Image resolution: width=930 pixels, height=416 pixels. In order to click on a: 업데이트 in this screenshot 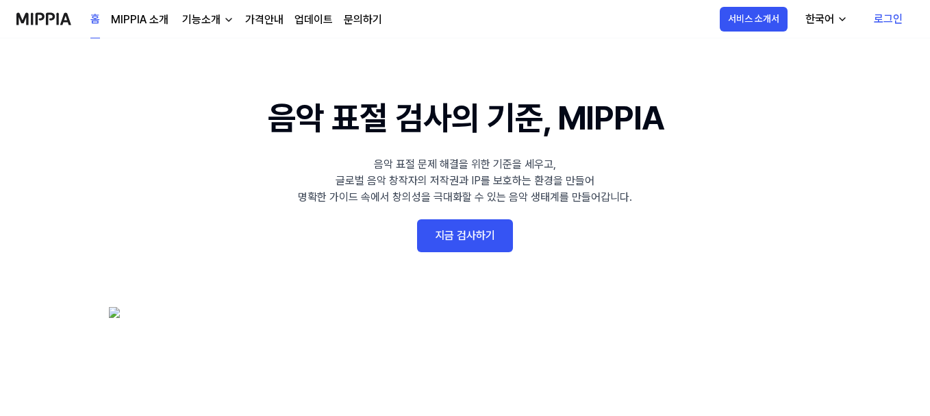, I will do `click(314, 20)`.